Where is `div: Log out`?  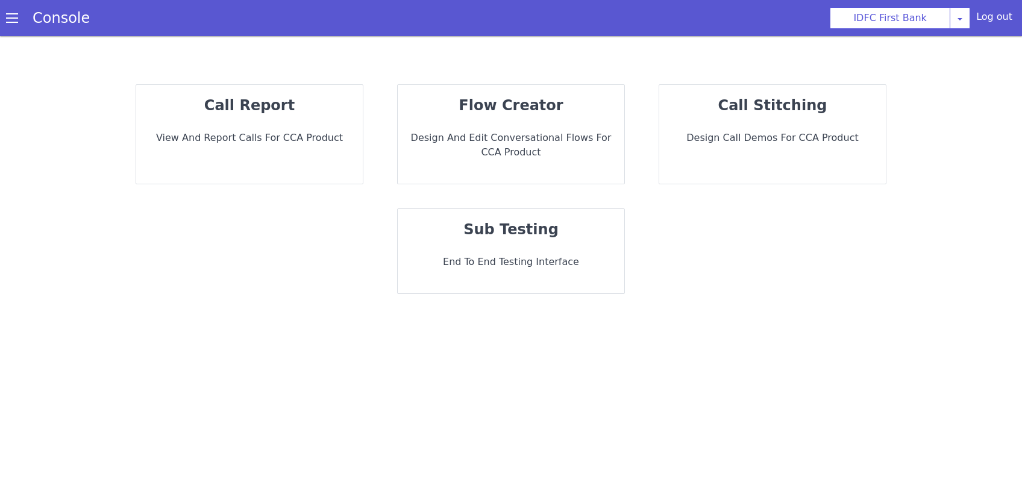 div: Log out is located at coordinates (1000, 33).